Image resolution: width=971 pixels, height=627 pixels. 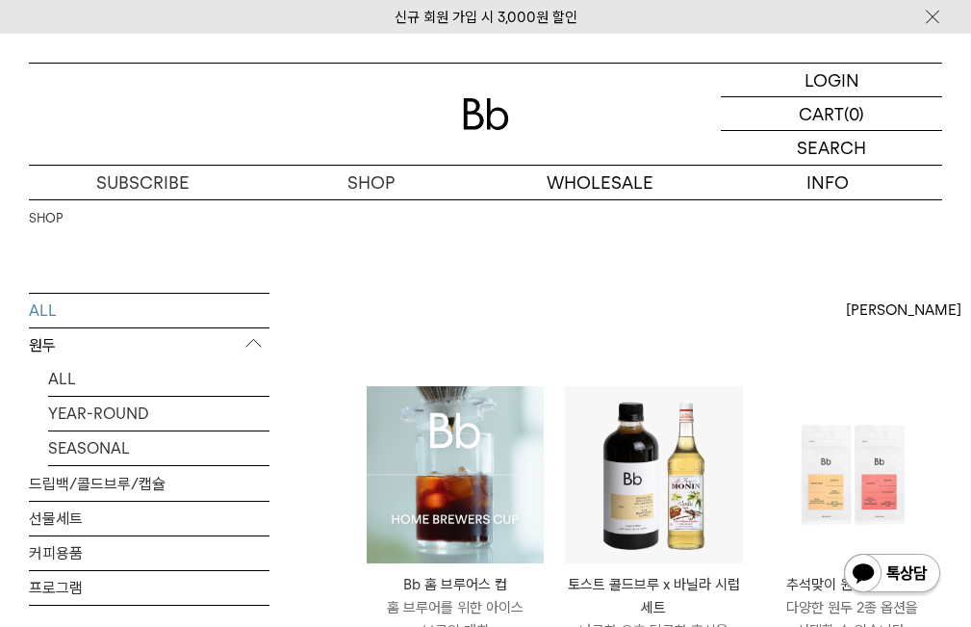 What do you see at coordinates (142, 182) in the screenshot?
I see `p: SUBSCRIBE` at bounding box center [142, 182].